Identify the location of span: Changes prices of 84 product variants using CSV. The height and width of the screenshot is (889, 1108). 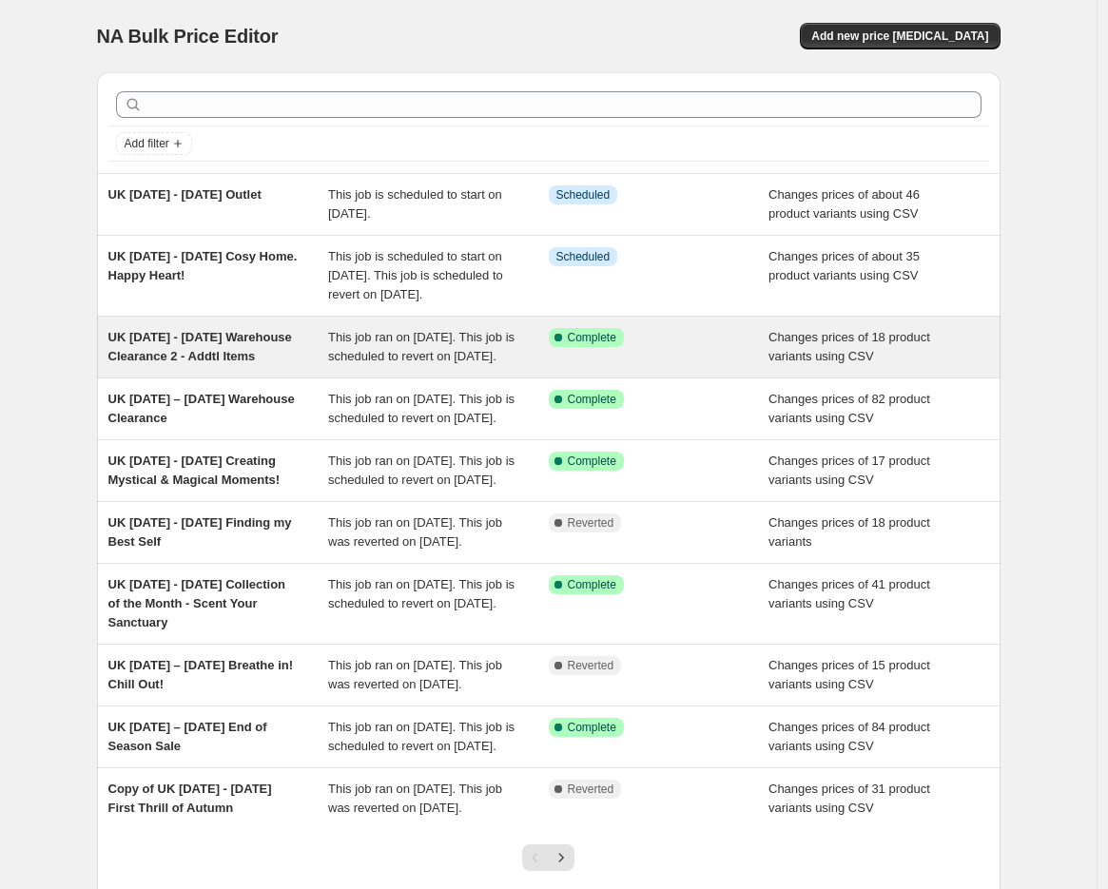
(850, 736).